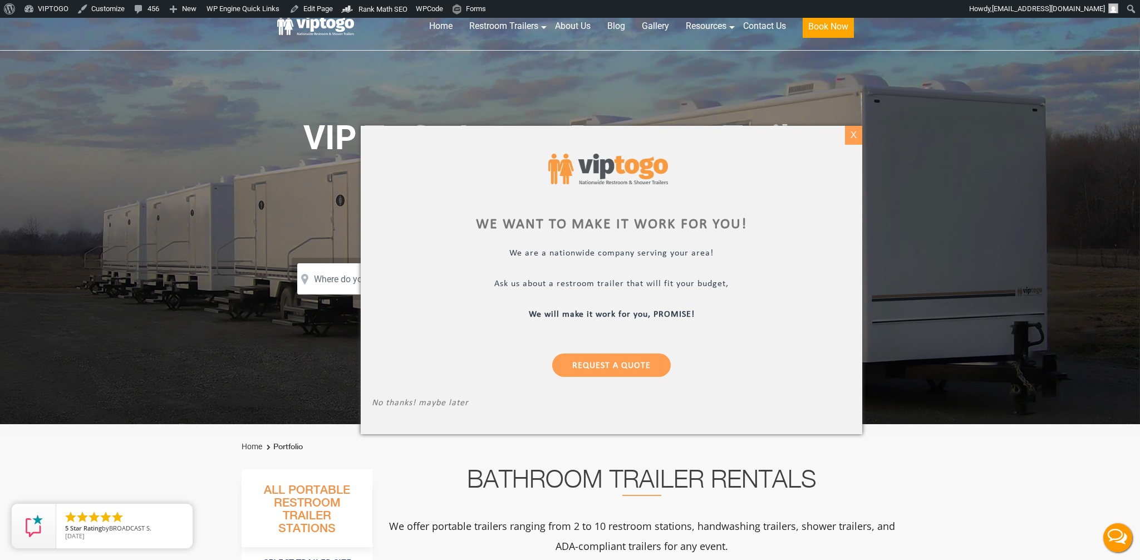  What do you see at coordinates (853, 135) in the screenshot?
I see `div: X` at bounding box center [853, 135].